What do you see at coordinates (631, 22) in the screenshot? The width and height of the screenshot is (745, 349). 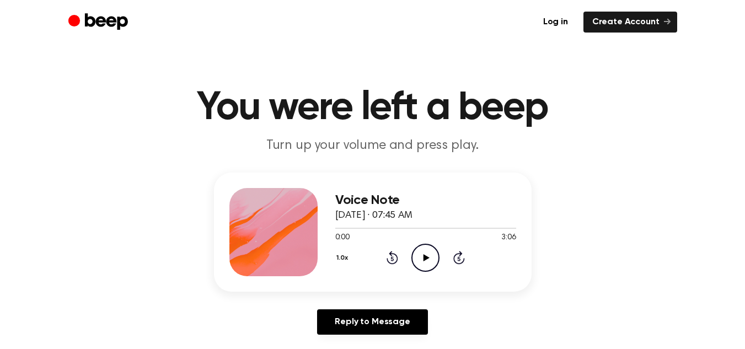 I see `a: Create Account` at bounding box center [631, 22].